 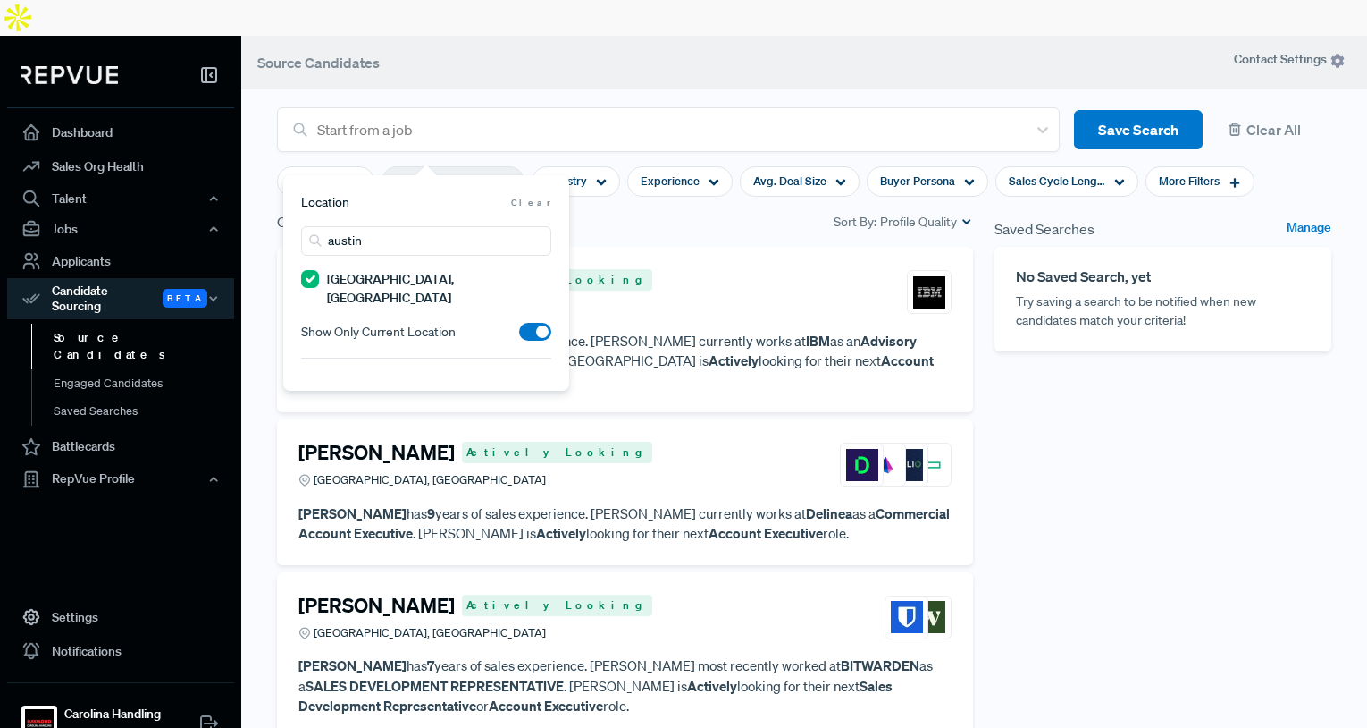 I want to click on a: Notifications, so click(x=121, y=651).